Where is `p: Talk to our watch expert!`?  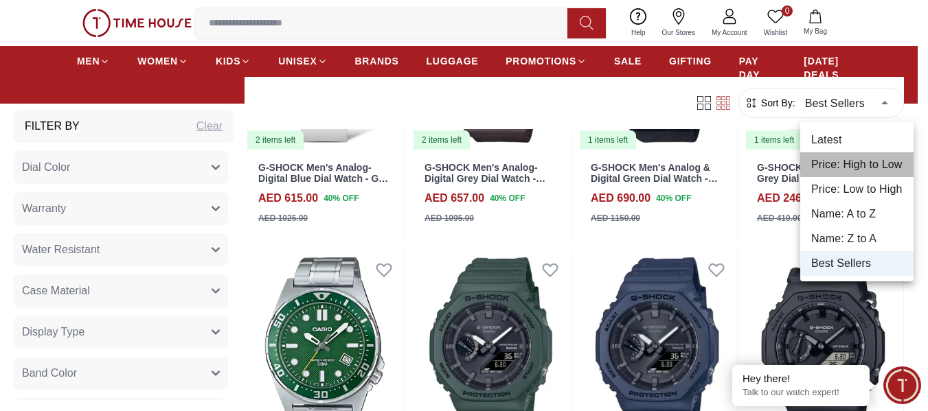 p: Talk to our watch expert! is located at coordinates (801, 393).